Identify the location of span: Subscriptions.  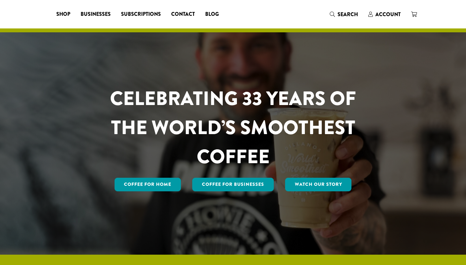
(141, 14).